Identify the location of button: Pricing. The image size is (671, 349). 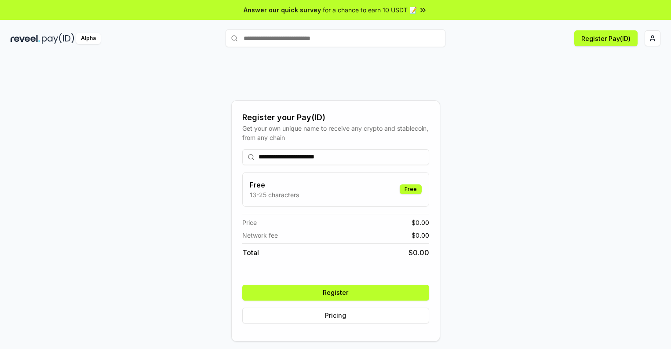
(335, 315).